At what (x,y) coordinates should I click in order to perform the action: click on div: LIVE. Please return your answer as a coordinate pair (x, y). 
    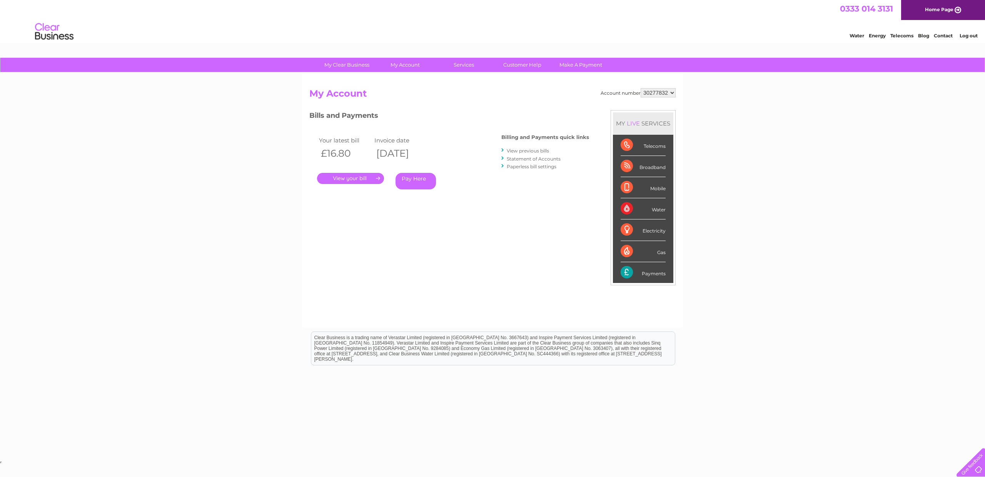
    Looking at the image, I should click on (633, 123).